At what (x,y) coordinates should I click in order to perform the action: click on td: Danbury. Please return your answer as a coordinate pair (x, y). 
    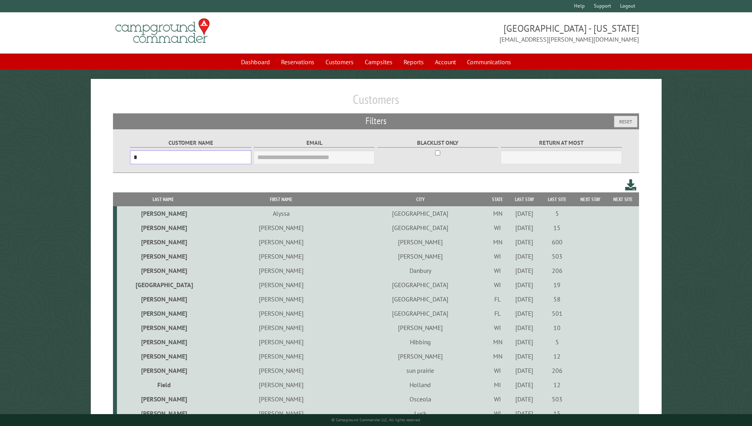
    Looking at the image, I should click on (420, 270).